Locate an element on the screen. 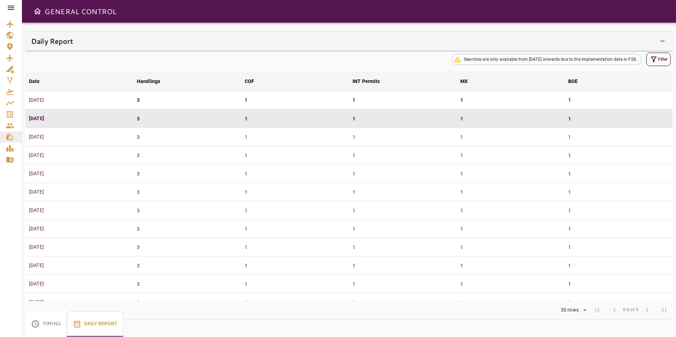  span: COF is located at coordinates (254, 81).